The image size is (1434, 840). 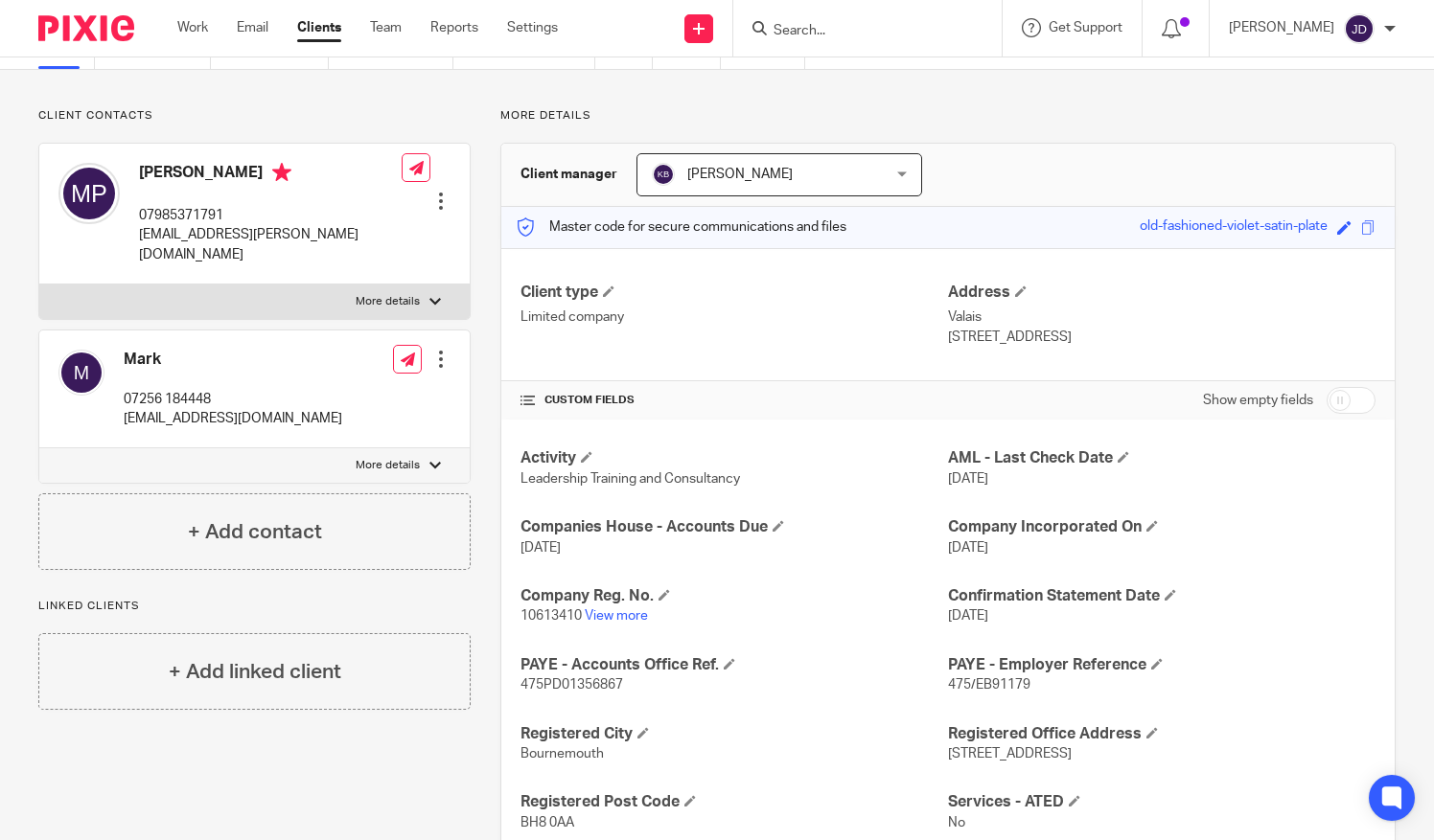 I want to click on p: Linked clients, so click(x=254, y=606).